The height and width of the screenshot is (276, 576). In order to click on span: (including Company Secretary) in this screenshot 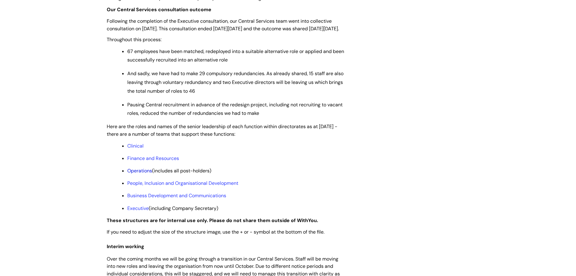, I will do `click(173, 208)`.